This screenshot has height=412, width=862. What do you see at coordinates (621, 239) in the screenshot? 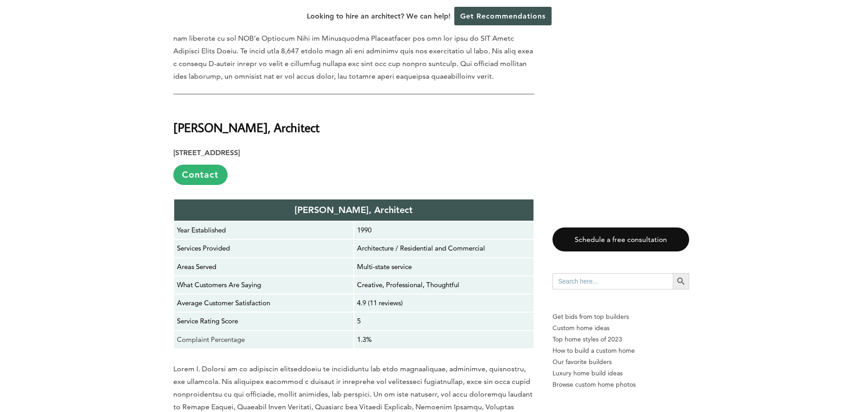
I see `a: Schedule a free consultation` at bounding box center [621, 239].